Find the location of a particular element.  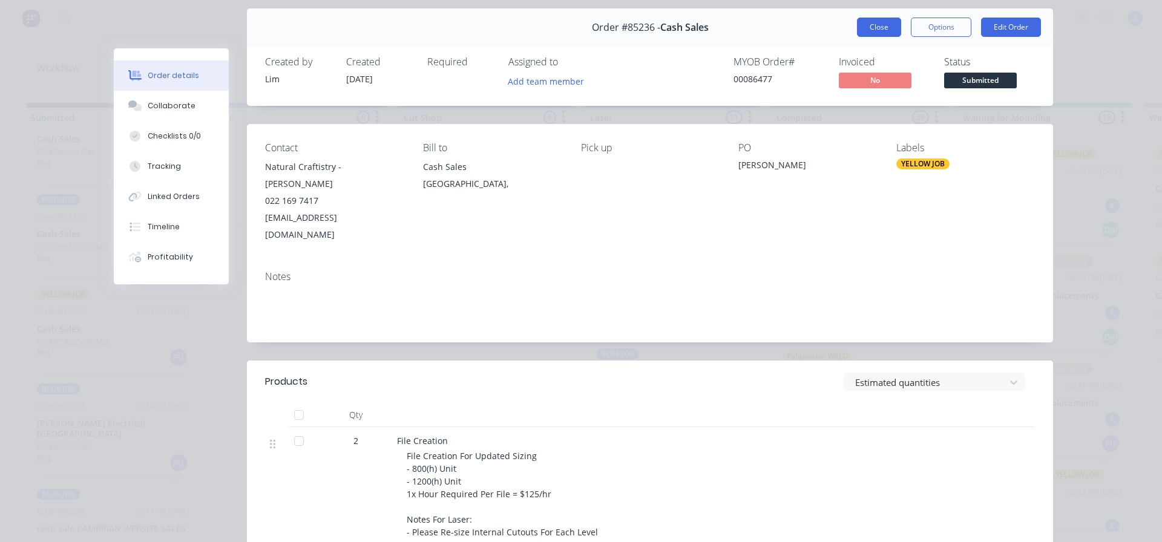

div: Created by is located at coordinates (298, 62).